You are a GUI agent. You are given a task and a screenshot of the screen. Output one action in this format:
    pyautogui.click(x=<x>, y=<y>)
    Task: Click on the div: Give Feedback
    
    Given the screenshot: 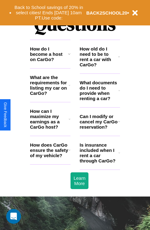 What is the action you would take?
    pyautogui.click(x=5, y=114)
    